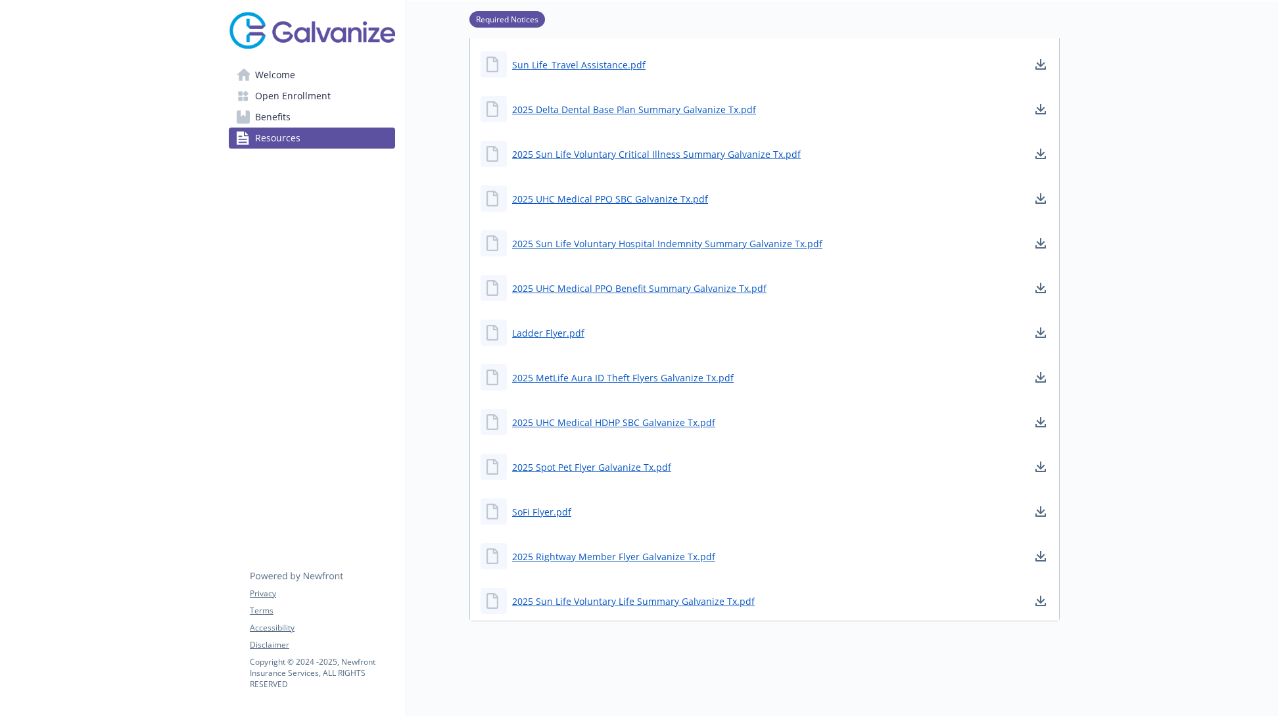  What do you see at coordinates (610, 198) in the screenshot?
I see `a: 2025 UHC Medical PPO SBC Galvanize Tx.pdf` at bounding box center [610, 198].